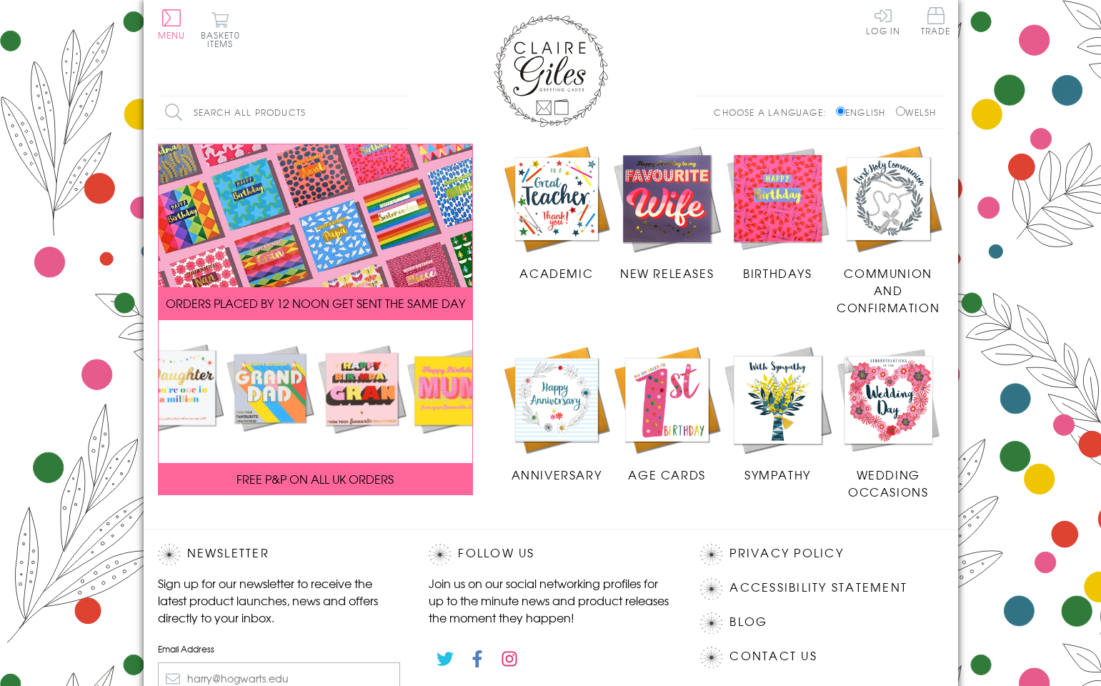  Describe the element at coordinates (667, 414) in the screenshot. I see `a: Age Cards` at that location.